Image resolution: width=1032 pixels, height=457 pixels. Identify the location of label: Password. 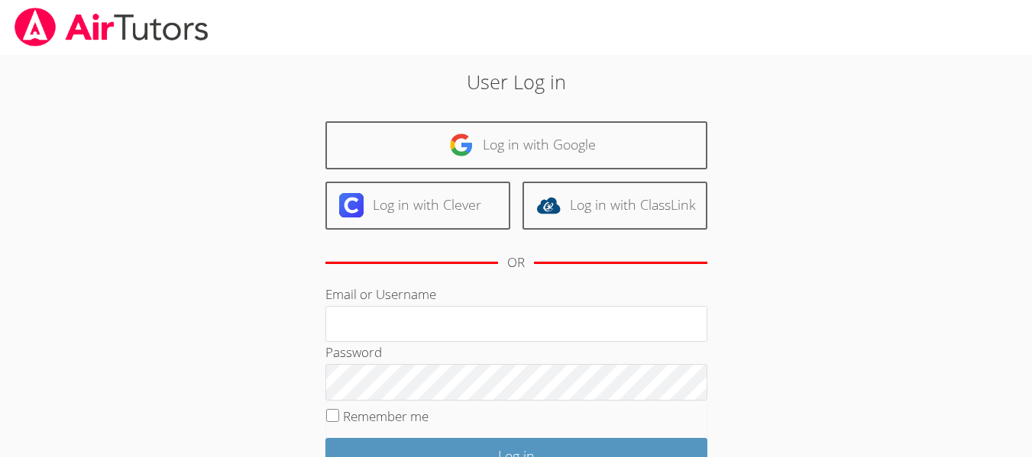
(354, 352).